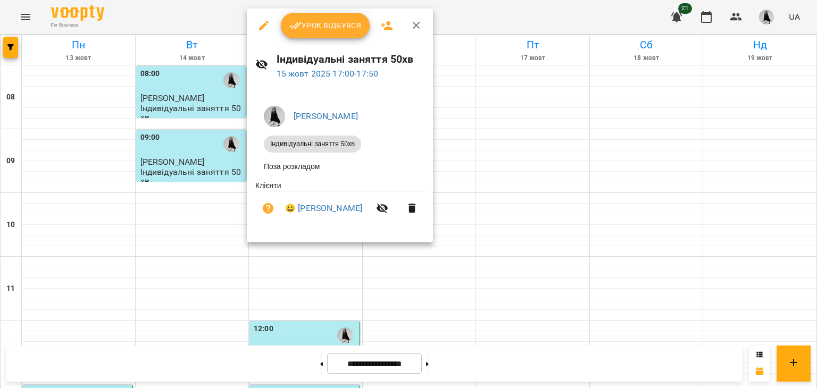 This screenshot has height=388, width=817. Describe the element at coordinates (326, 26) in the screenshot. I see `span: Урок відбувся` at that location.